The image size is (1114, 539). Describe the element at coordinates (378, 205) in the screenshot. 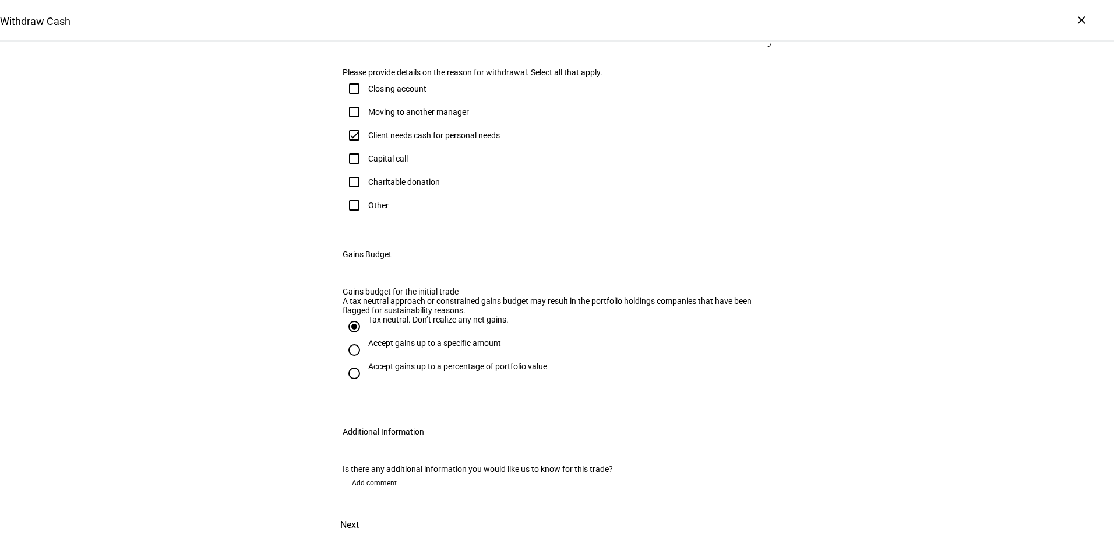

I see `div: Other` at that location.